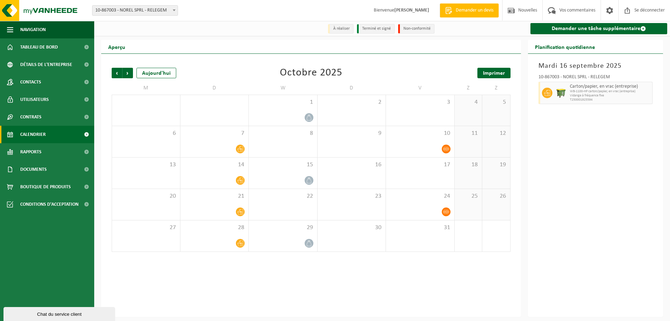  What do you see at coordinates (448, 102) in the screenshot?
I see `font: 3` at bounding box center [448, 102].